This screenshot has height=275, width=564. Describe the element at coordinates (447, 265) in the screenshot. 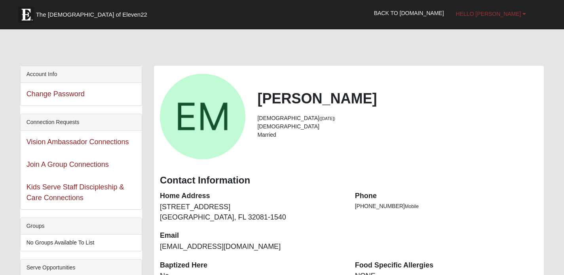

I see `dt: Food Specific Allergies` at that location.